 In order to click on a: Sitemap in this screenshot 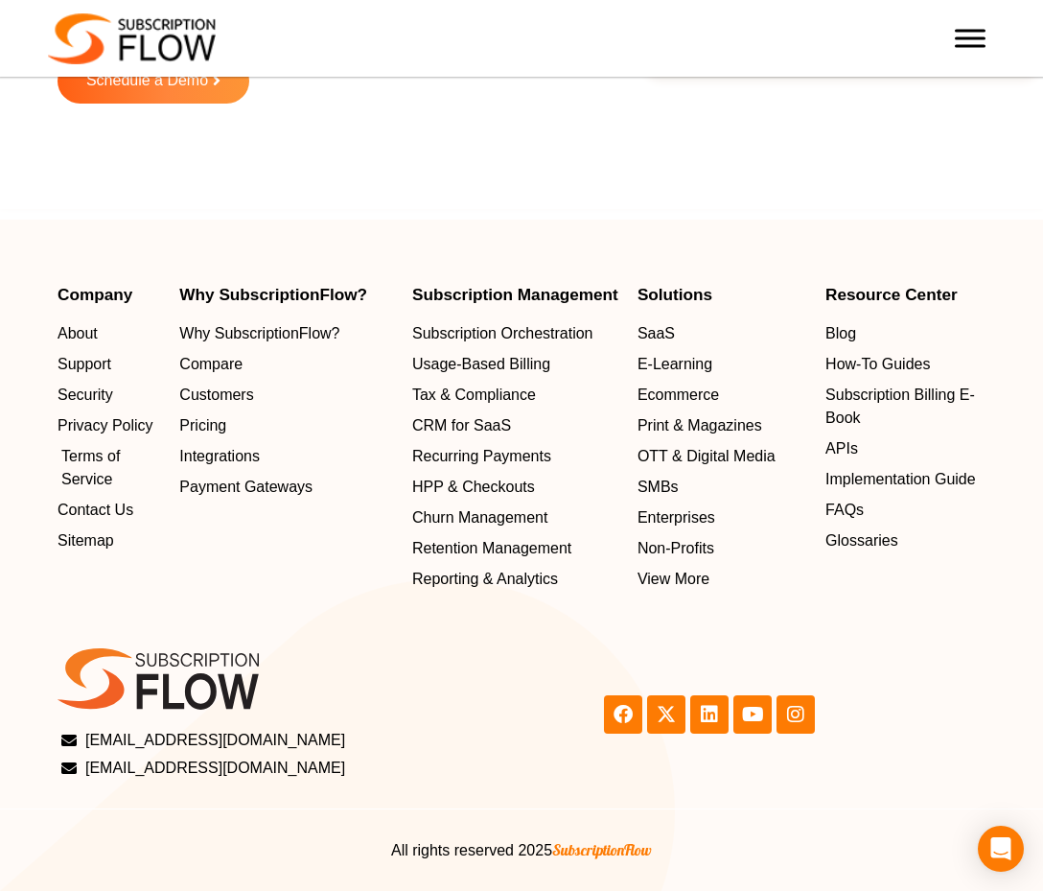, I will do `click(108, 541)`.